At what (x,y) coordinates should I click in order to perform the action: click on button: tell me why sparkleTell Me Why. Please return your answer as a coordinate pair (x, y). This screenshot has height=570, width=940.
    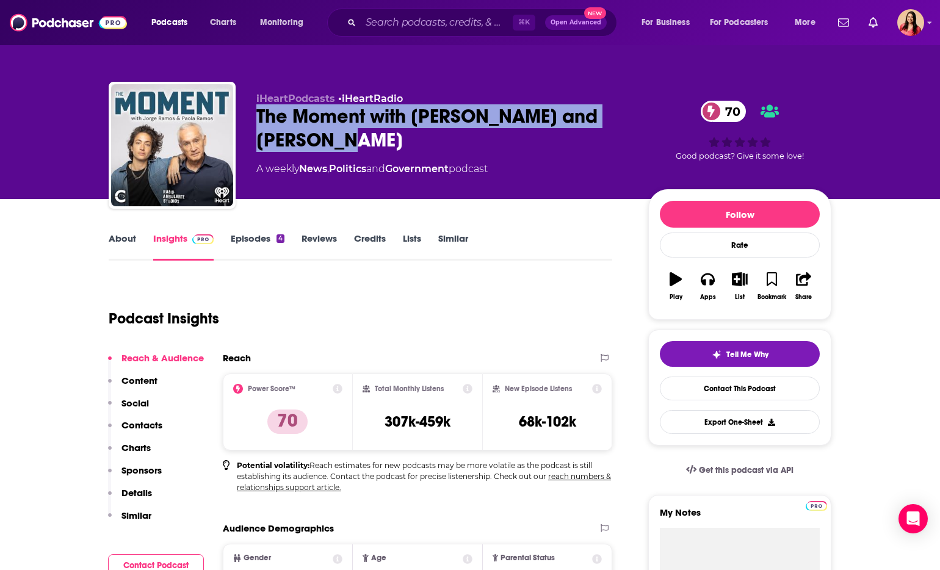
    Looking at the image, I should click on (740, 354).